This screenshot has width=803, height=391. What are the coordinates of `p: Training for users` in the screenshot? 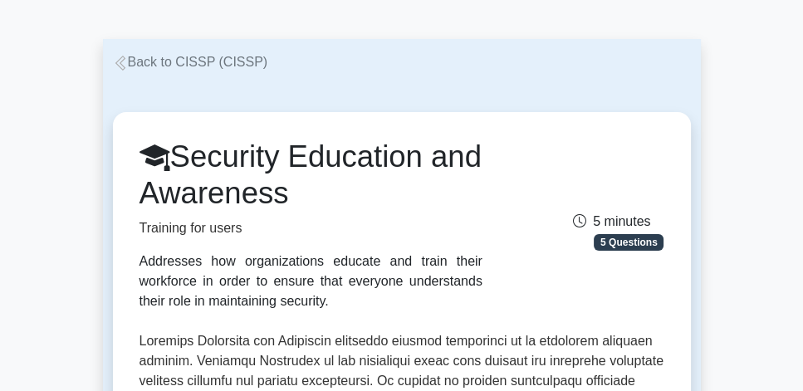 It's located at (311, 228).